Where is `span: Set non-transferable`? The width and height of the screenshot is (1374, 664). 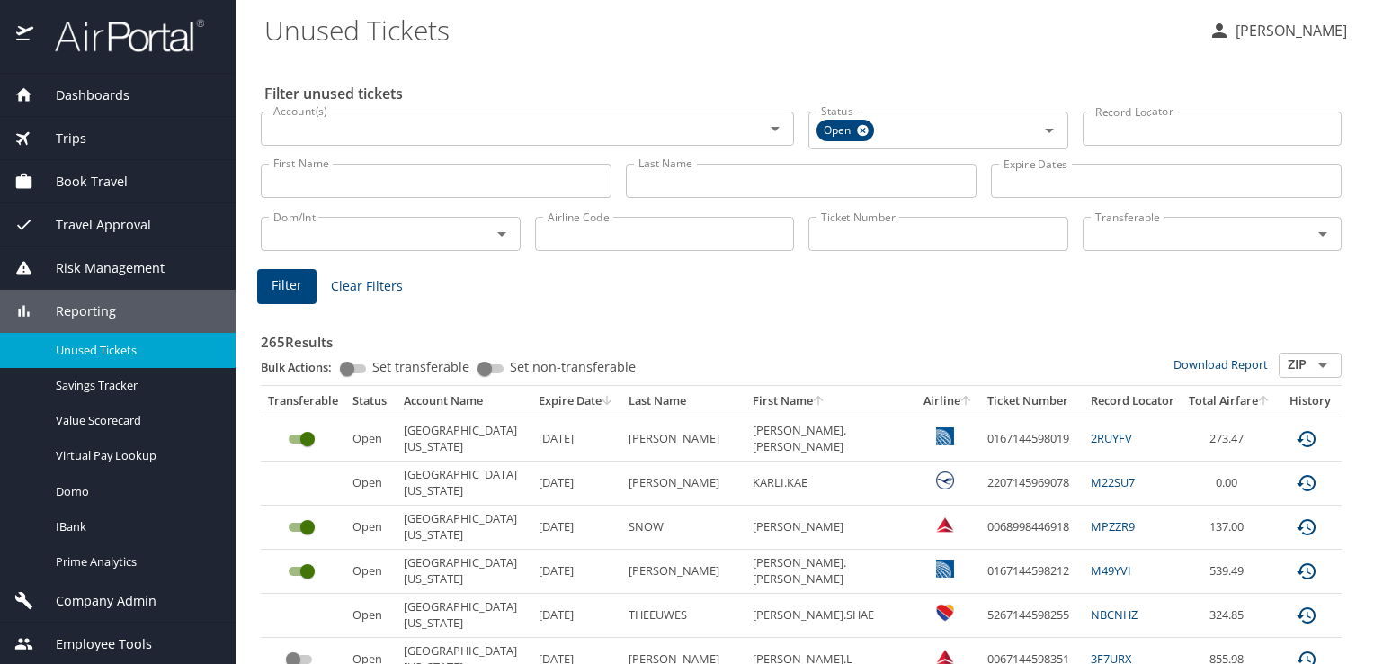
span: Set non-transferable is located at coordinates (573, 367).